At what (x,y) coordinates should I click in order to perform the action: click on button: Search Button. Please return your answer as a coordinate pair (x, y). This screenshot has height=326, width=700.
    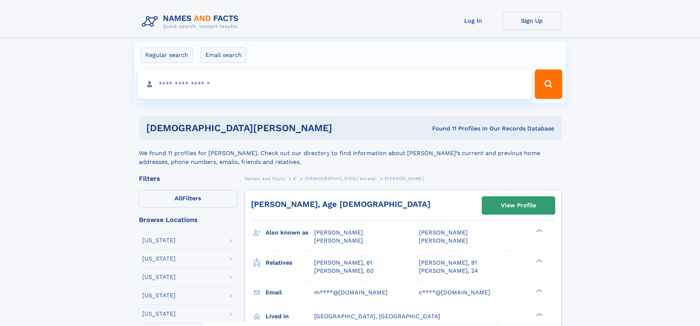
    Looking at the image, I should click on (548, 84).